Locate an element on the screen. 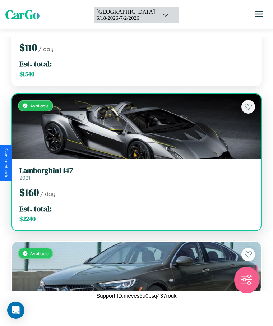 This screenshot has height=326, width=273. span: CarGo is located at coordinates (22, 15).